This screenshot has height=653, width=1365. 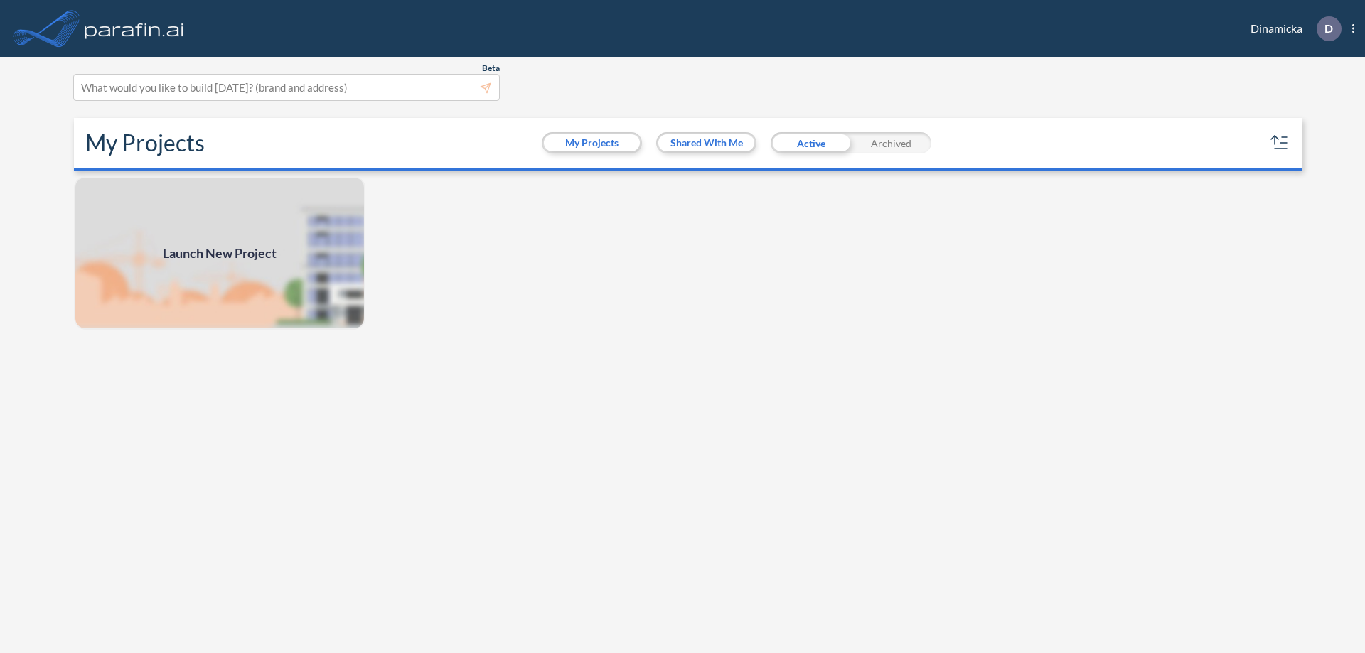 I want to click on span: Launch New Project, so click(x=220, y=253).